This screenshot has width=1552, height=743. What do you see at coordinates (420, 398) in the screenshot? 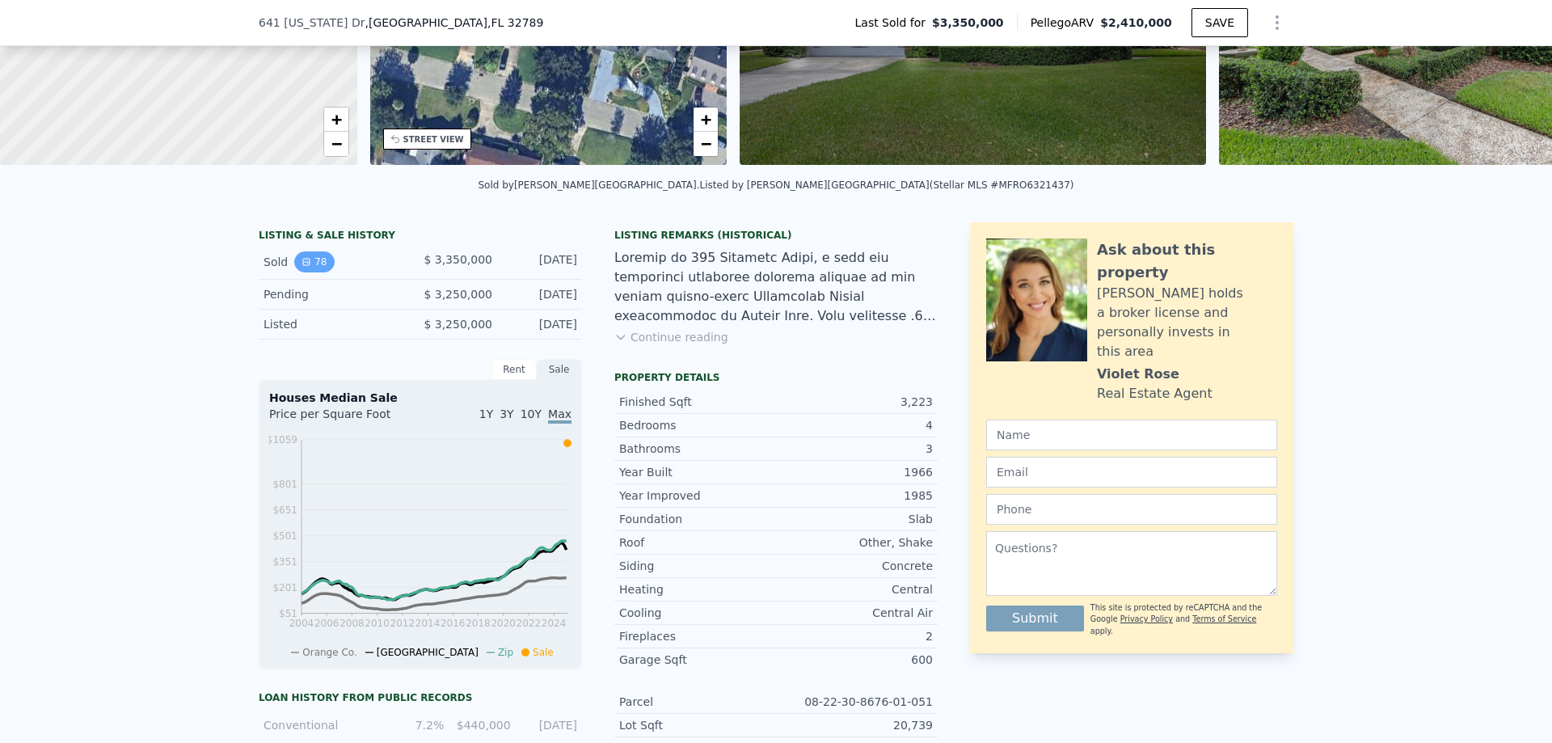
I see `div: Houses Median Sale` at bounding box center [420, 398].